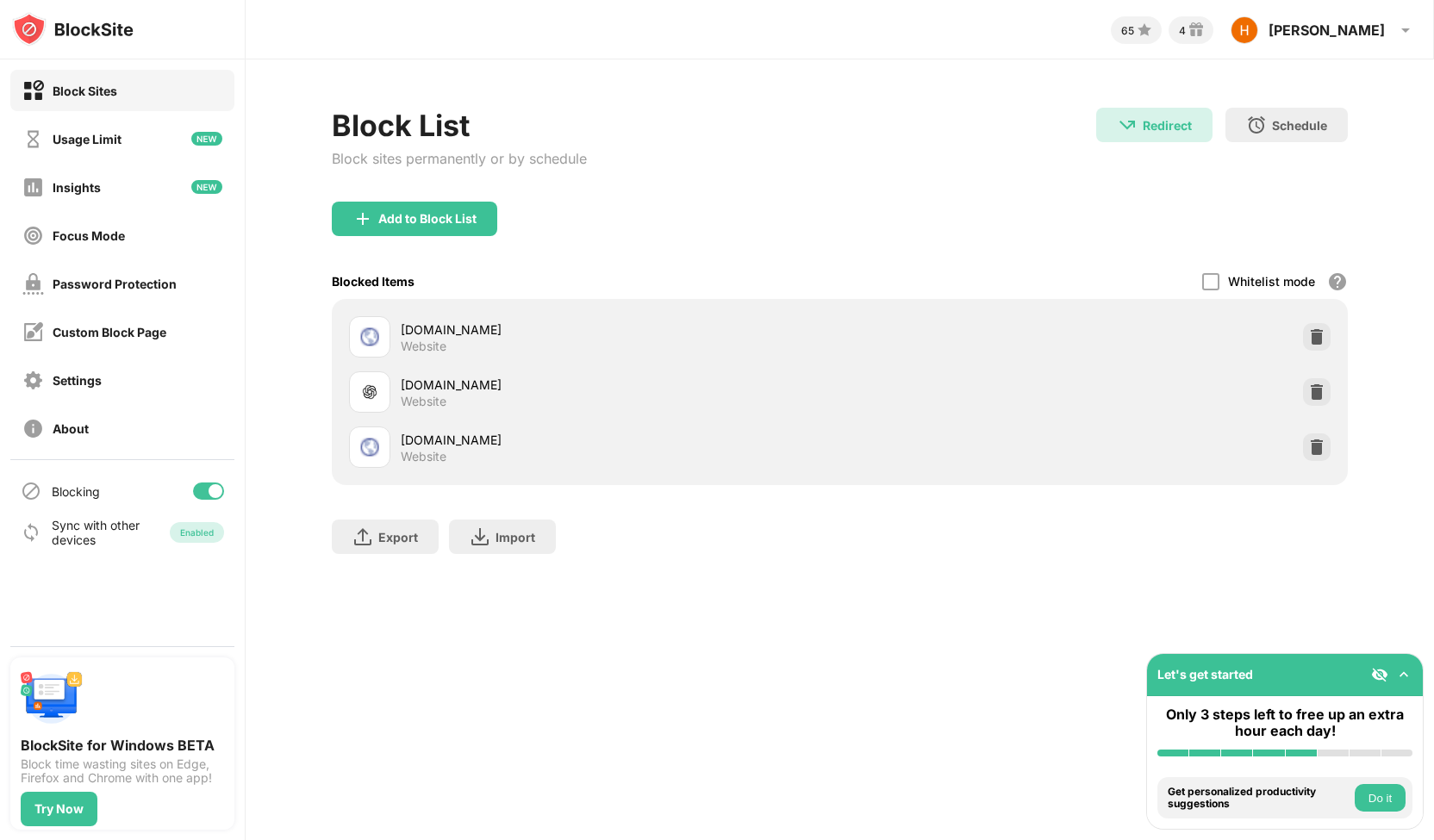 The image size is (1434, 840). I want to click on img: customize-block-page-off.svg, so click(33, 332).